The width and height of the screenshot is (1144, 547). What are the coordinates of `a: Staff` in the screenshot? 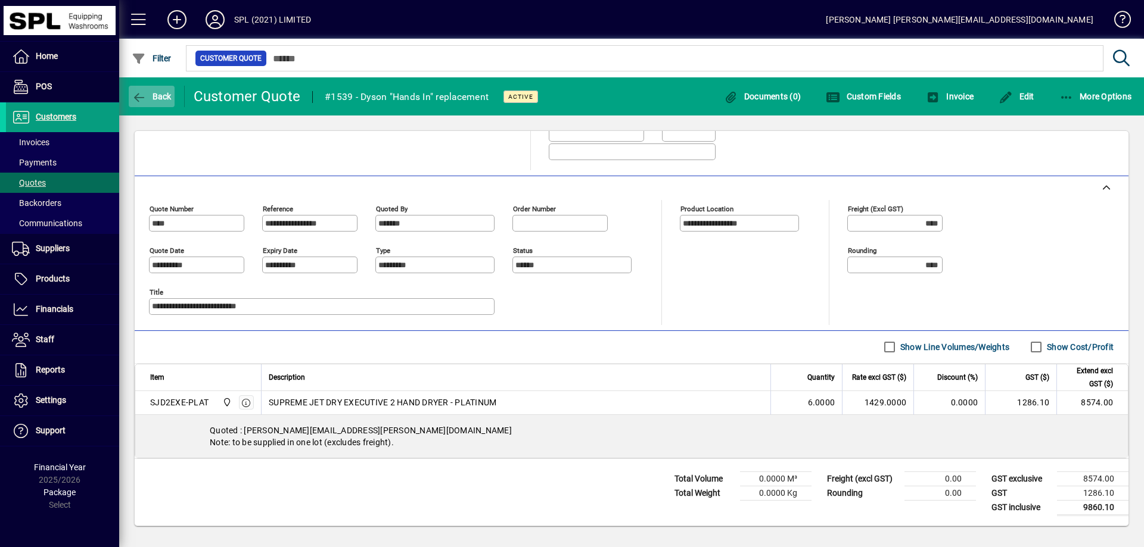 It's located at (63, 340).